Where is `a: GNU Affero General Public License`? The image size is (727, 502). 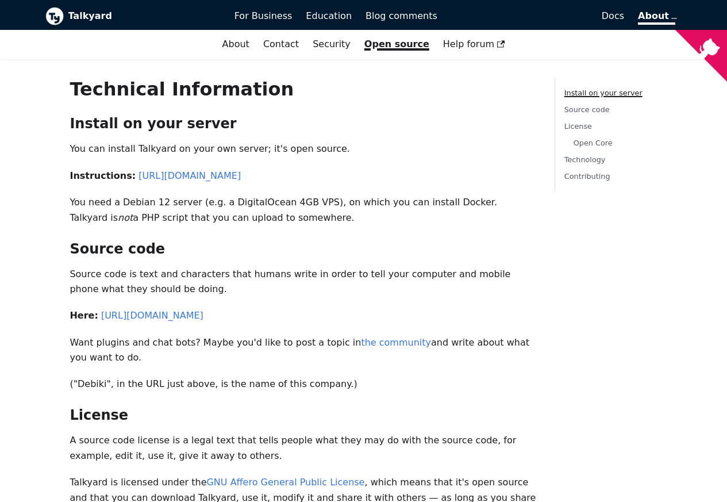 a: GNU Affero General Public License is located at coordinates (285, 482).